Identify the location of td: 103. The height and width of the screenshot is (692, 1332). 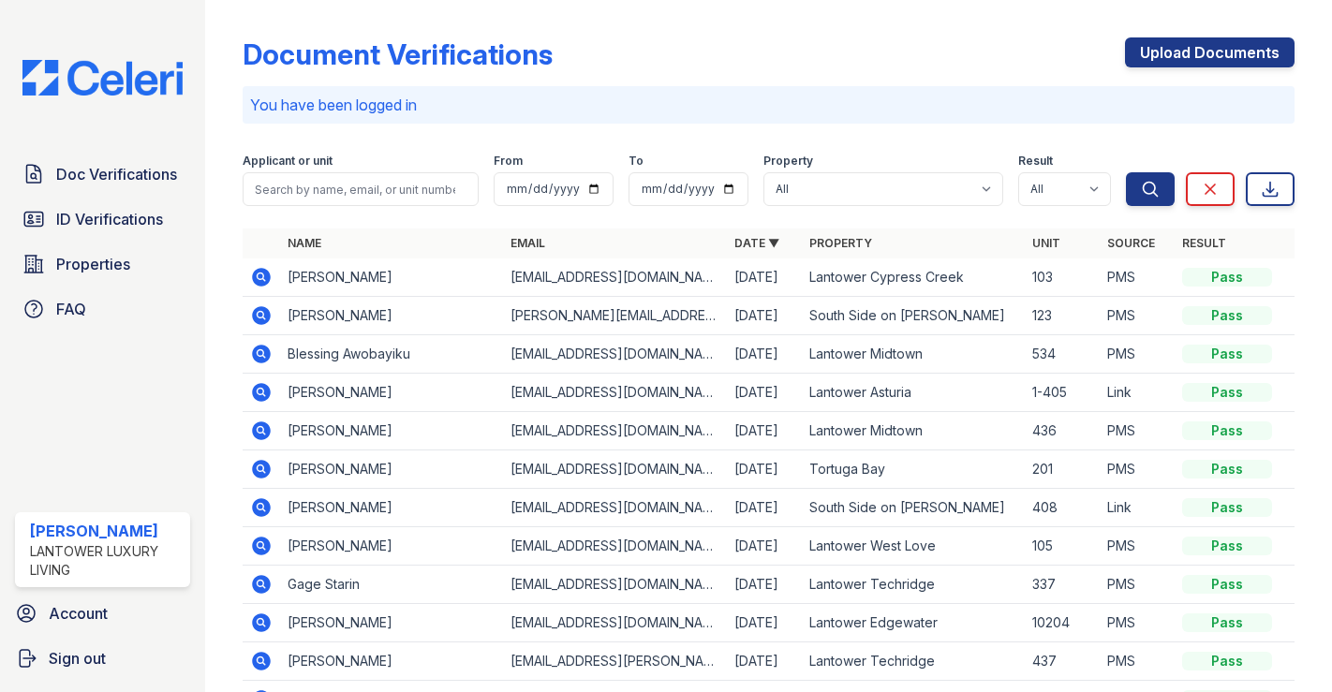
(1062, 277).